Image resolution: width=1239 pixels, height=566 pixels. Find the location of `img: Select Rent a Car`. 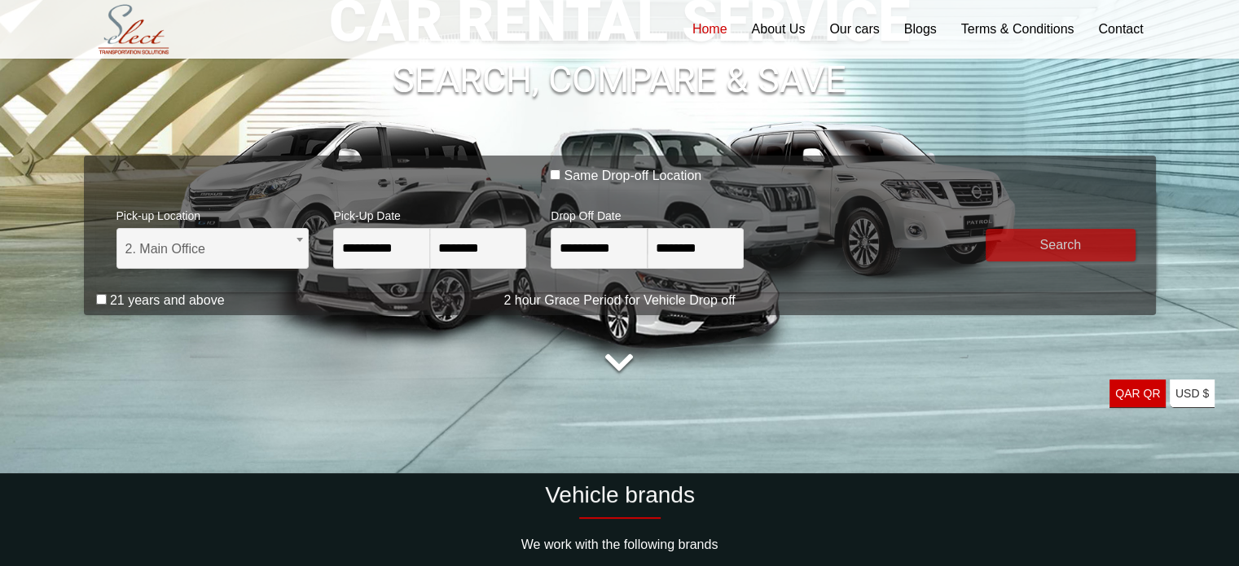

img: Select Rent a Car is located at coordinates (134, 29).